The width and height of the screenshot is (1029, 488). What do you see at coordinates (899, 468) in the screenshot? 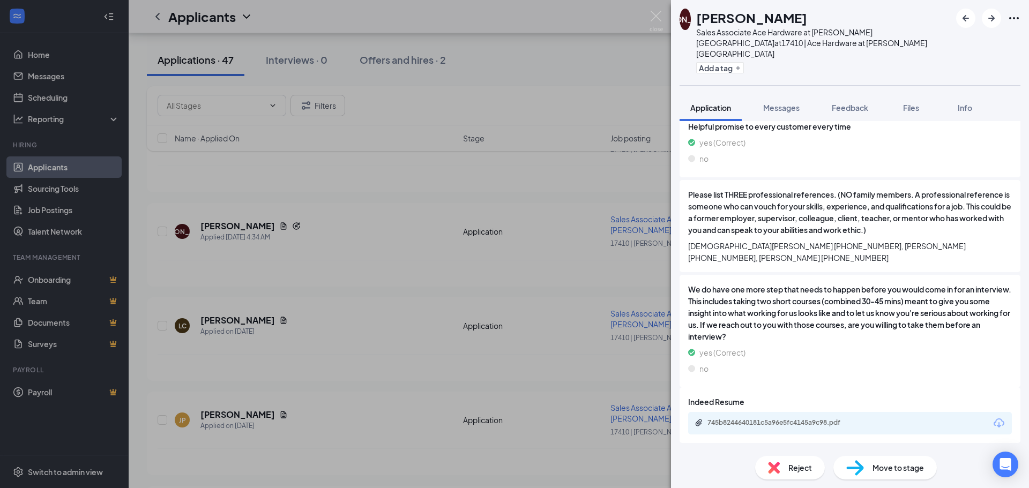
I see `span: Move to stage` at bounding box center [899, 468].